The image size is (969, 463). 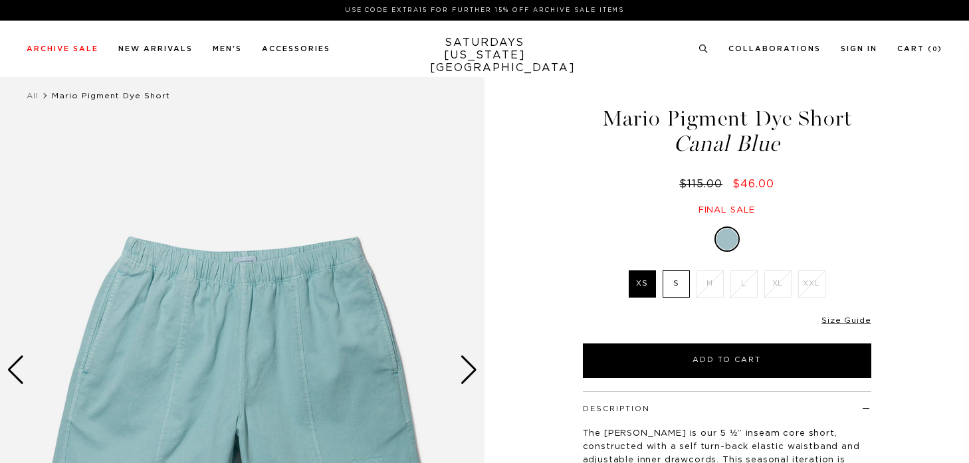 I want to click on a: New Arrivals, so click(x=155, y=49).